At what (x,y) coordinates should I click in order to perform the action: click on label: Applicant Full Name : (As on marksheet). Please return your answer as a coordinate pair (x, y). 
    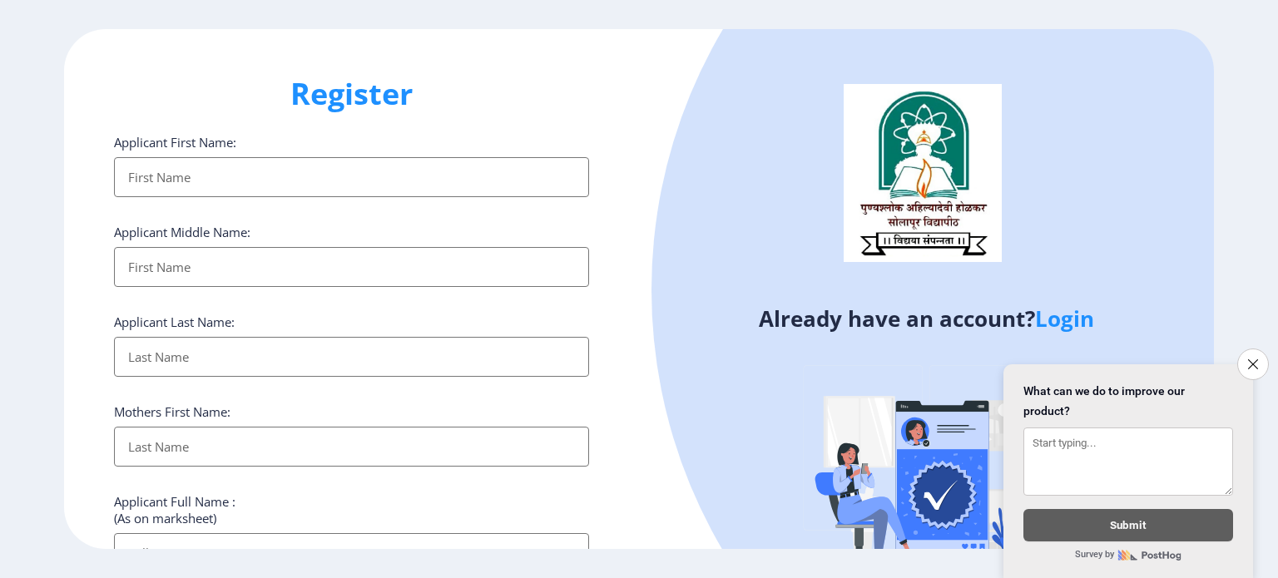
    Looking at the image, I should click on (175, 510).